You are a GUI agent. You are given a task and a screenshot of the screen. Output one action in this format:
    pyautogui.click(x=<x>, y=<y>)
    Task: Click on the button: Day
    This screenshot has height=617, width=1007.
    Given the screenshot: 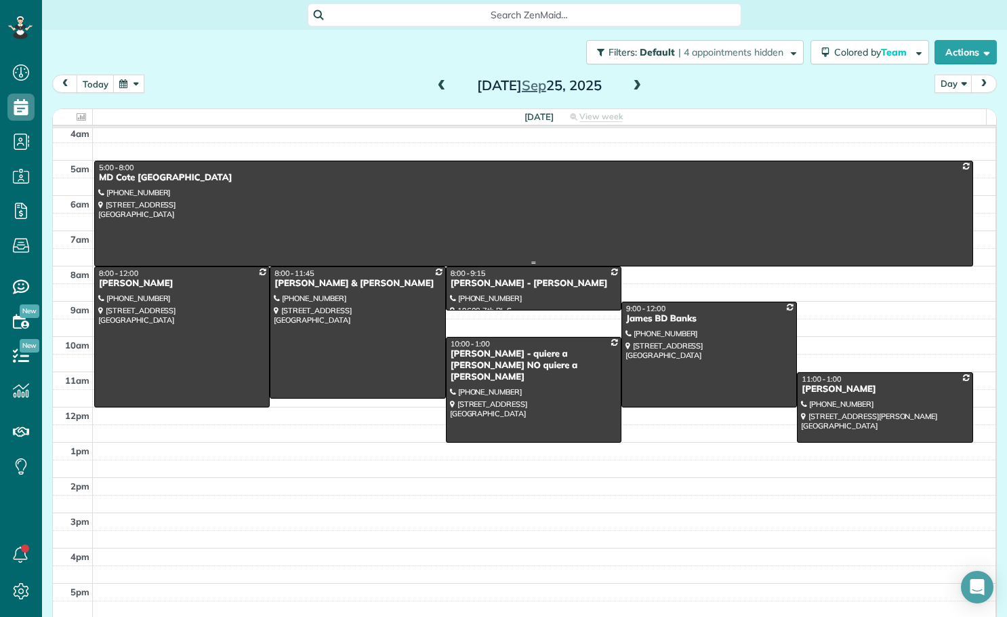 What is the action you would take?
    pyautogui.click(x=954, y=83)
    